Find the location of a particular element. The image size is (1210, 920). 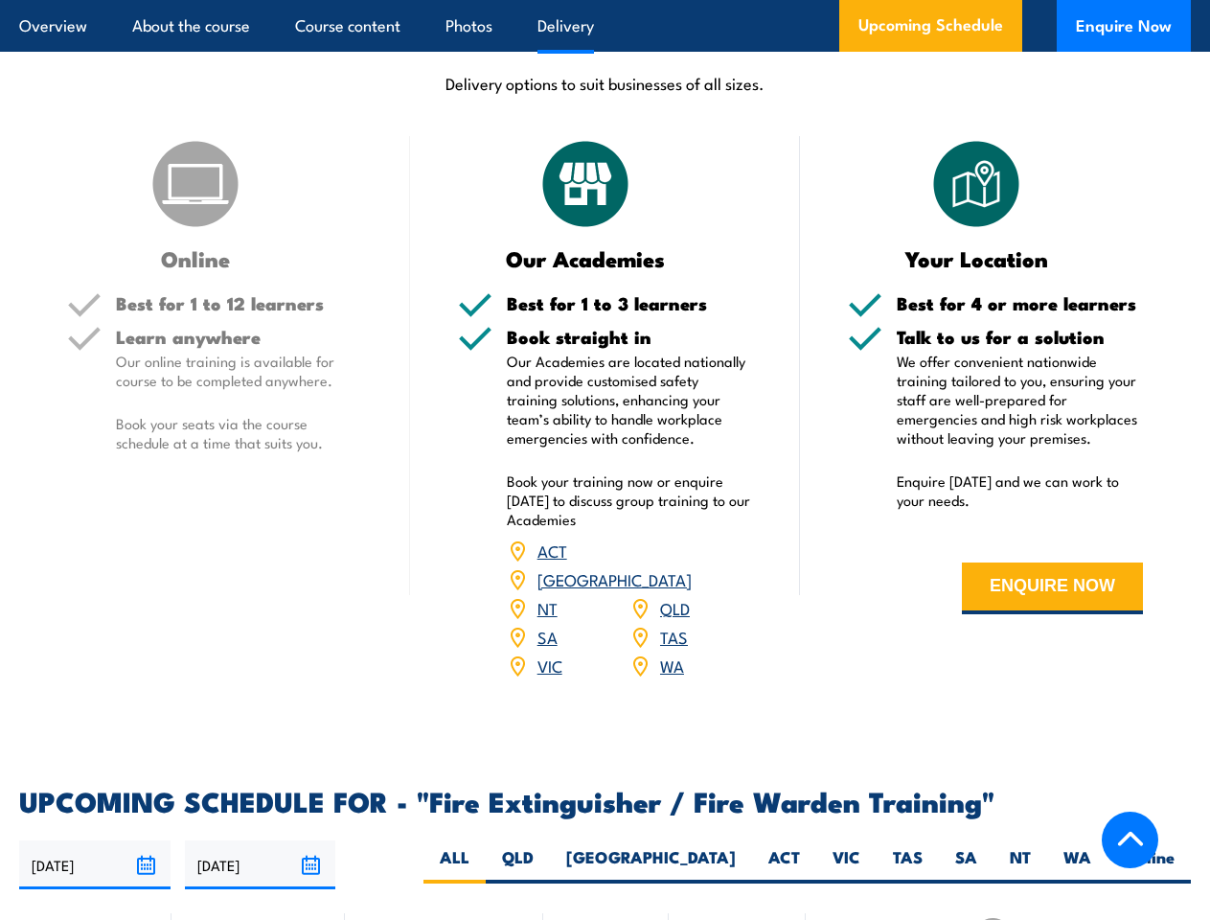

label: Online is located at coordinates (1149, 864).